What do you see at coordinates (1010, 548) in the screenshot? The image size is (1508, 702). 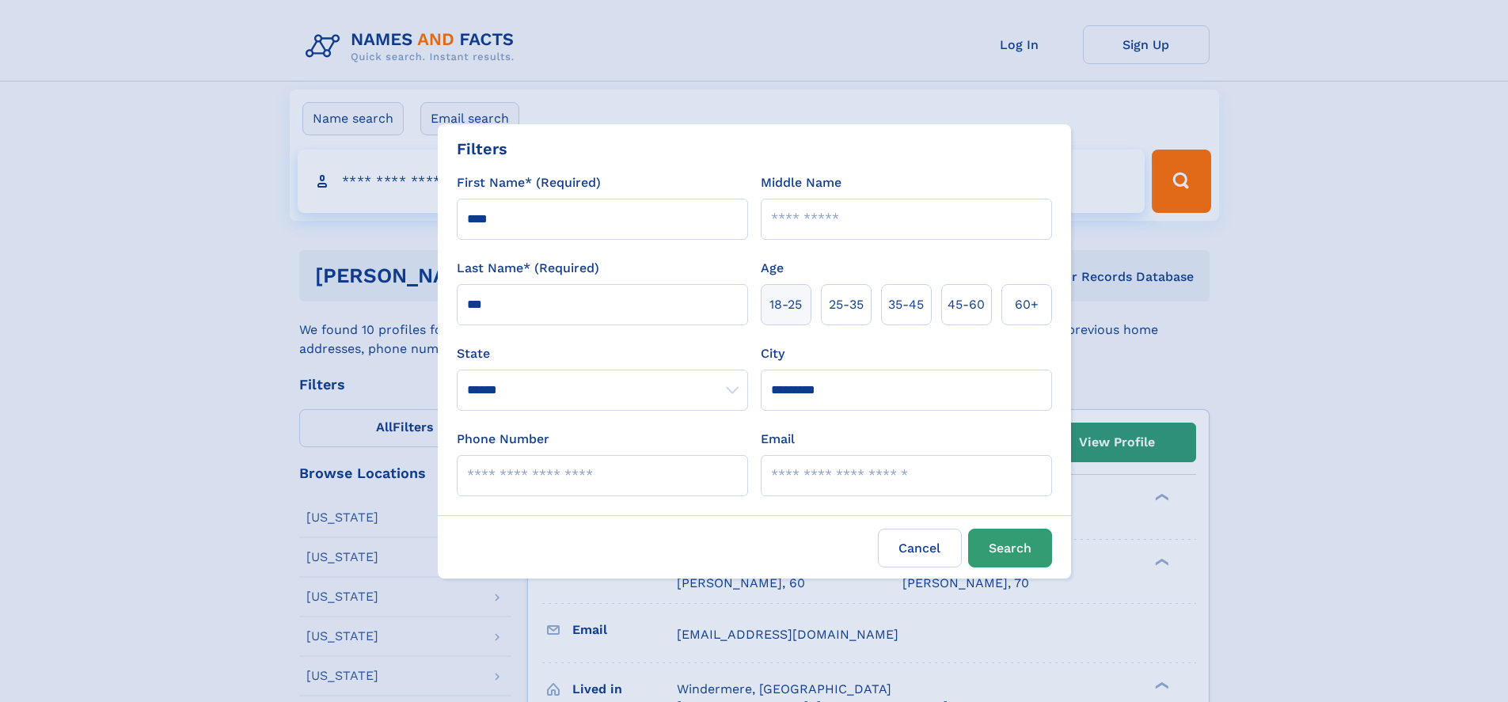 I see `button: Search` at bounding box center [1010, 548].